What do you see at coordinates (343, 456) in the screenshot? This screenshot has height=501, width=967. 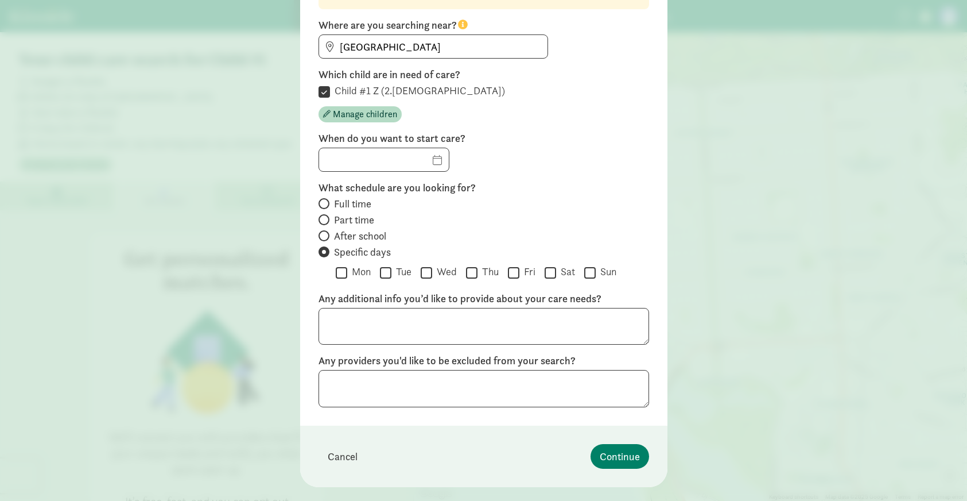 I see `span: Cancel` at bounding box center [343, 456].